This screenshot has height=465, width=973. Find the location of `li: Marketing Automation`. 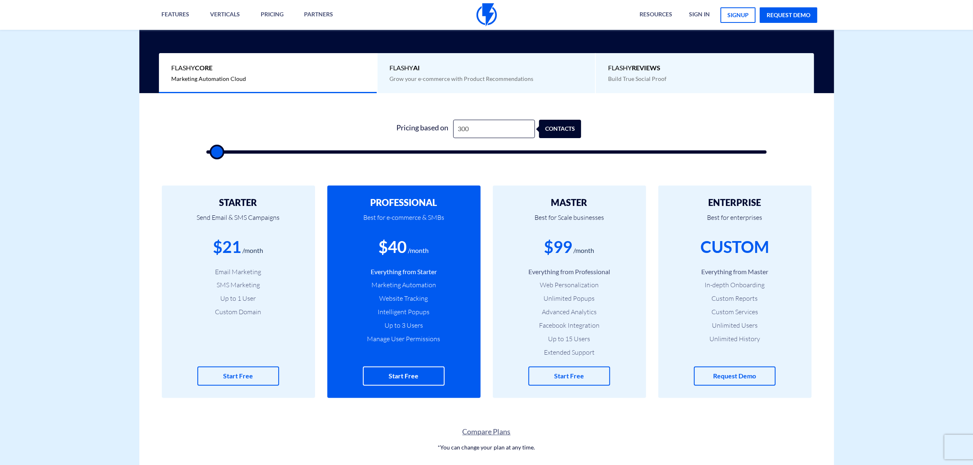

li: Marketing Automation is located at coordinates (404, 285).